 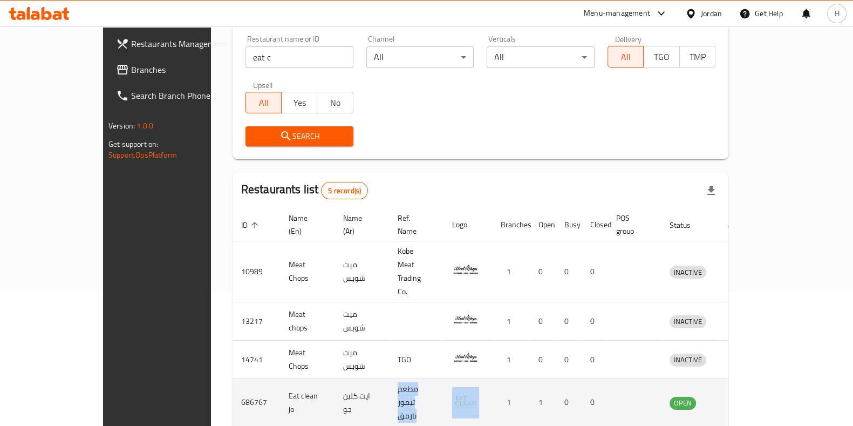 I want to click on td: Kobe Meat Trading Co., so click(x=416, y=271).